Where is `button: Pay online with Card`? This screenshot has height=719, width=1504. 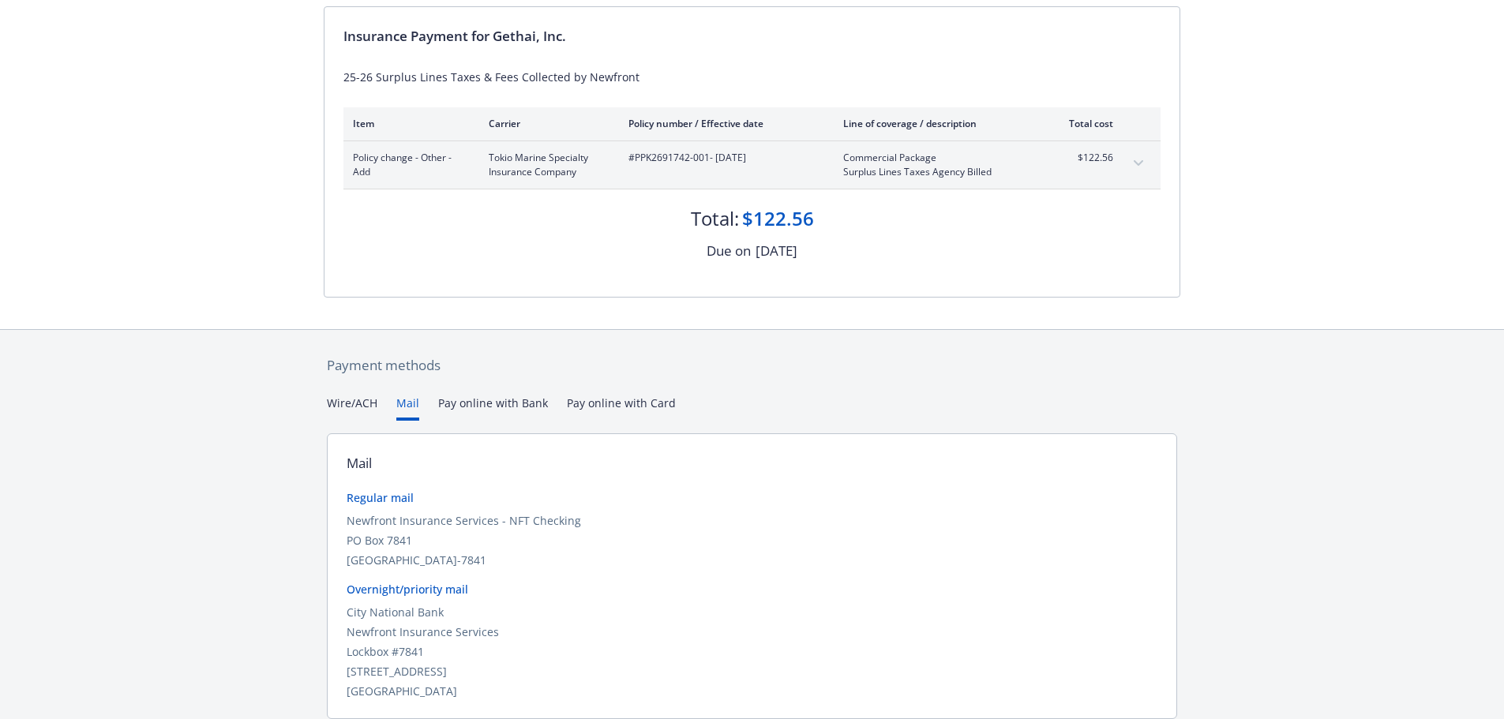 button: Pay online with Card is located at coordinates (621, 407).